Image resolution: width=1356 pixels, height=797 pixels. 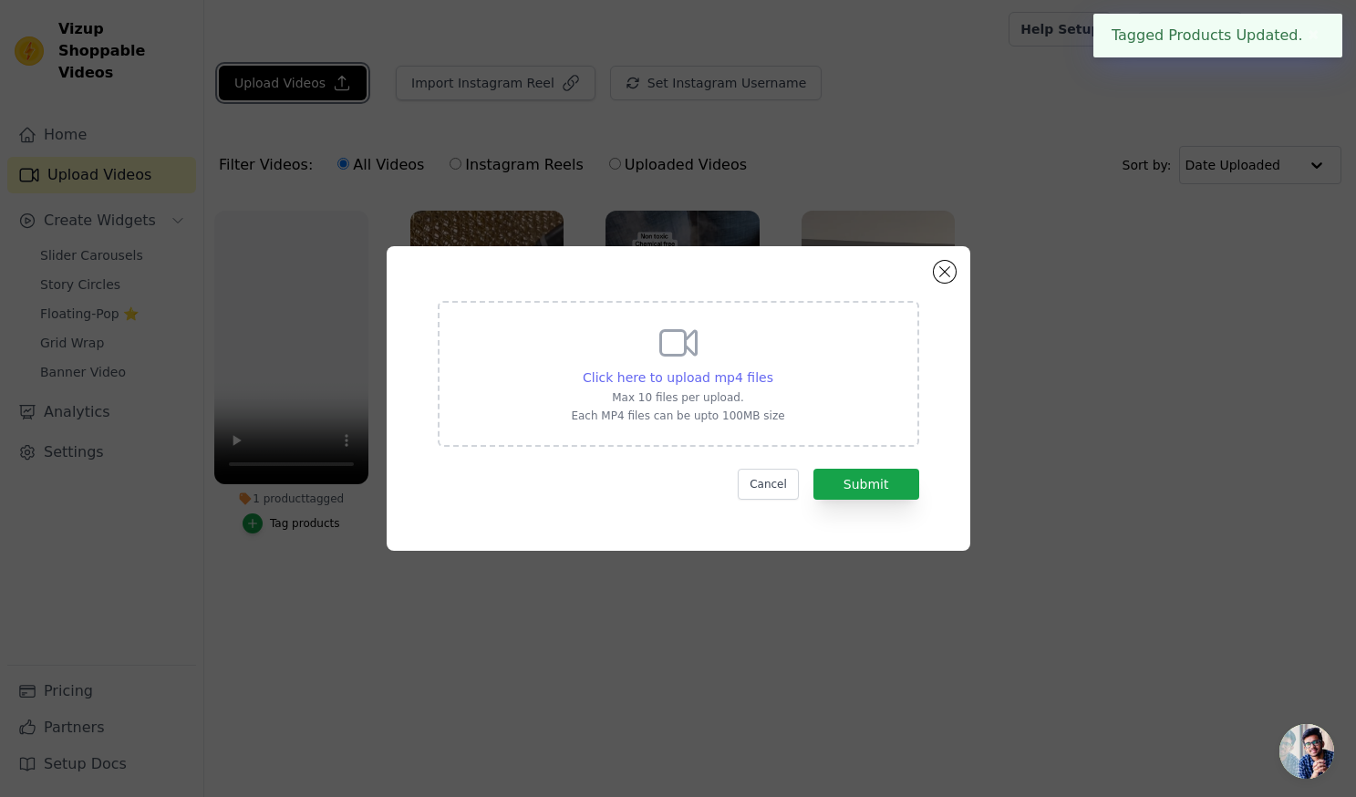 What do you see at coordinates (1313, 36) in the screenshot?
I see `button: Close` at bounding box center [1313, 36].